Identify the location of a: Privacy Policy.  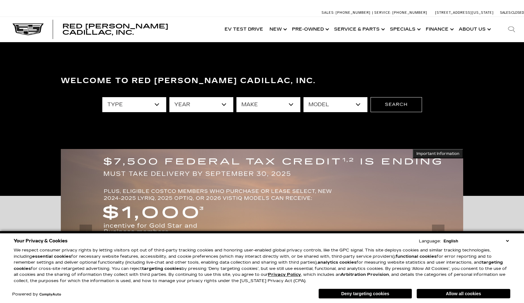
(285, 274).